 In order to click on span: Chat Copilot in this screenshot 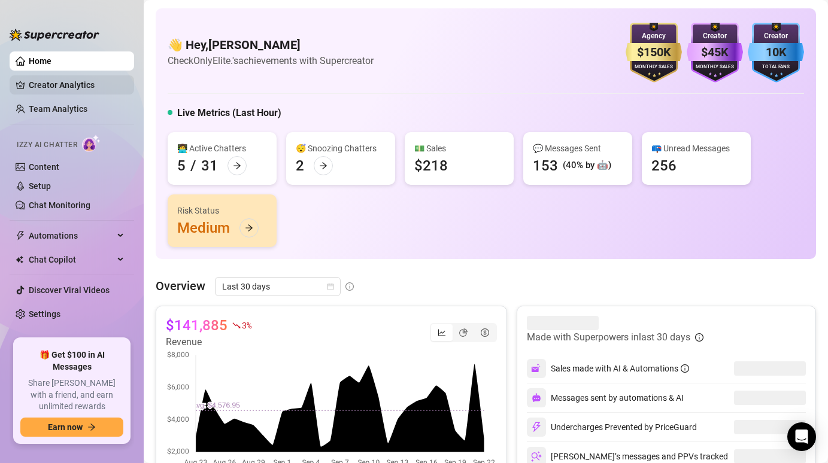, I will do `click(71, 260)`.